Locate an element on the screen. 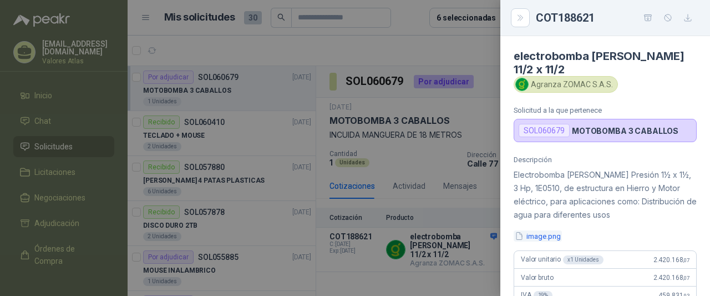 The image size is (710, 296). div: COT188621 is located at coordinates (617, 18).